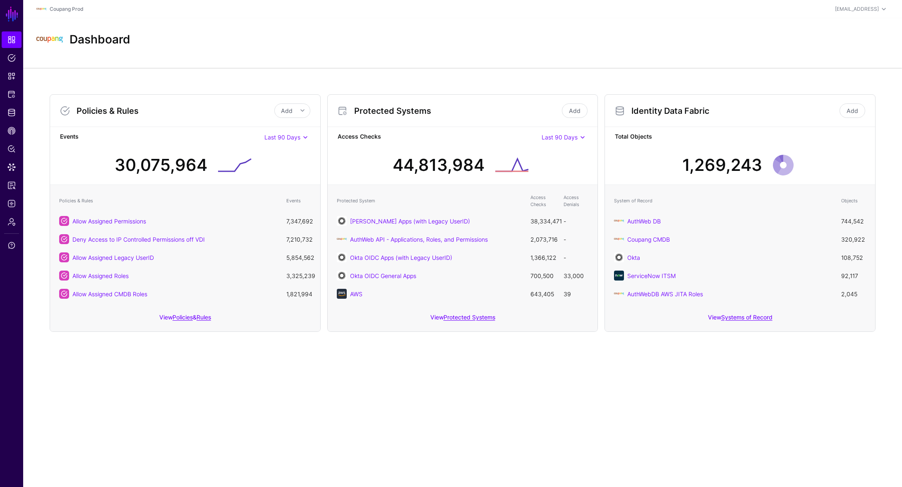  I want to click on a: Coupang CMDB, so click(649, 239).